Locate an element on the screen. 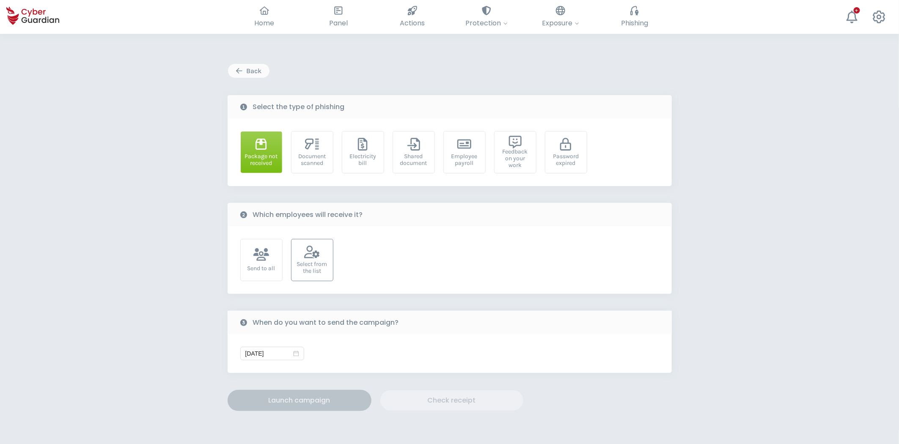  b: When do you want to send the campaign? is located at coordinates (326, 323).